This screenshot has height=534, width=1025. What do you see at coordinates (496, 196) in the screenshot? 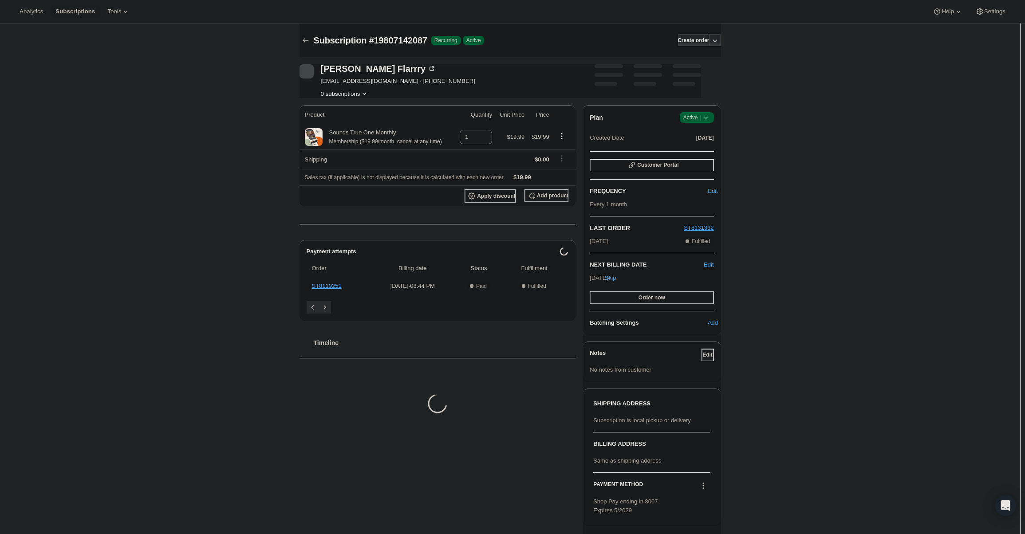
I see `span: Apply discount` at bounding box center [496, 196].